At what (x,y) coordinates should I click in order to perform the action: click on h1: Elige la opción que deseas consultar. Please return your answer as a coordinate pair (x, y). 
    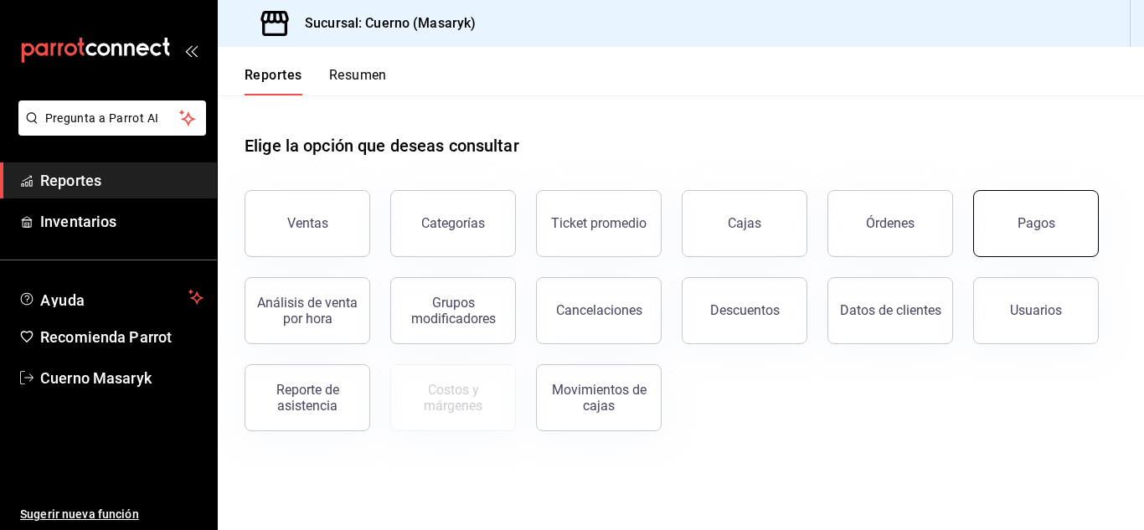
    Looking at the image, I should click on (382, 146).